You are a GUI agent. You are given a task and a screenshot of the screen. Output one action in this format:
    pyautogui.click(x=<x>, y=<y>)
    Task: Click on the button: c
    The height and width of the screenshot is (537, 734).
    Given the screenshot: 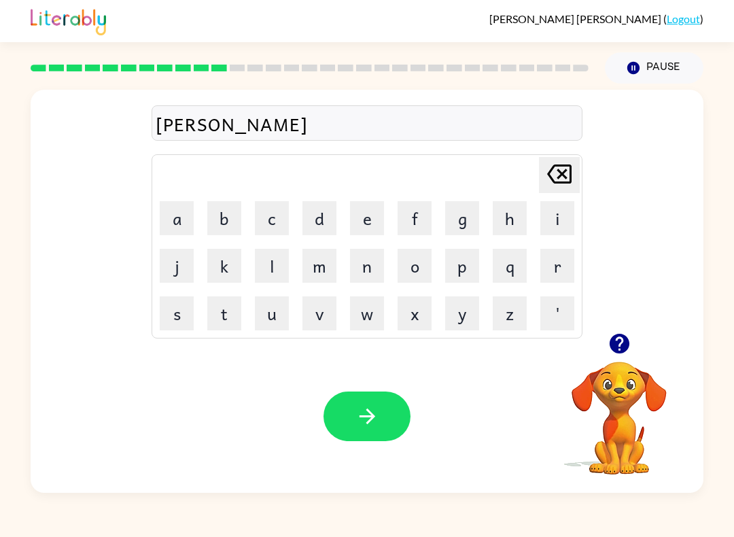 What is the action you would take?
    pyautogui.click(x=272, y=218)
    